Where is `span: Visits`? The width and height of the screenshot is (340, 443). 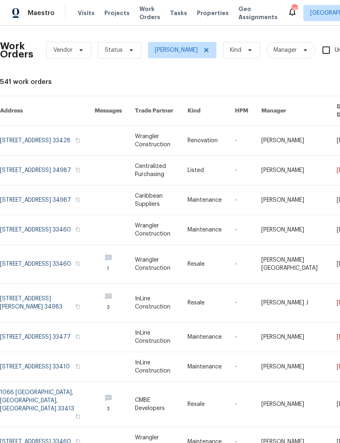
span: Visits is located at coordinates (86, 13).